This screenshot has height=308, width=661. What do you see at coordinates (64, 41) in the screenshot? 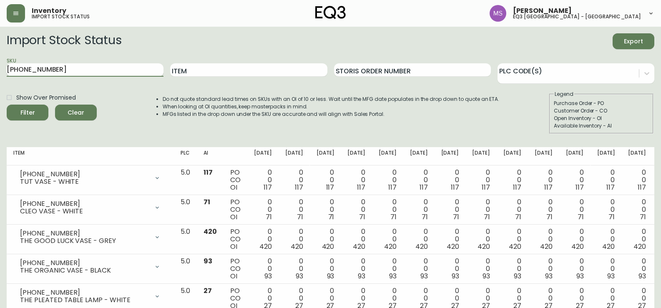
I see `h2: Import Stock Status` at bounding box center [64, 41].